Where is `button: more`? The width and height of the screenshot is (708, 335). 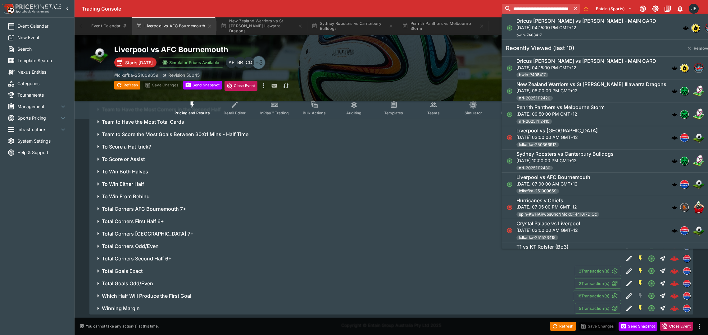
button: more is located at coordinates (699, 326).